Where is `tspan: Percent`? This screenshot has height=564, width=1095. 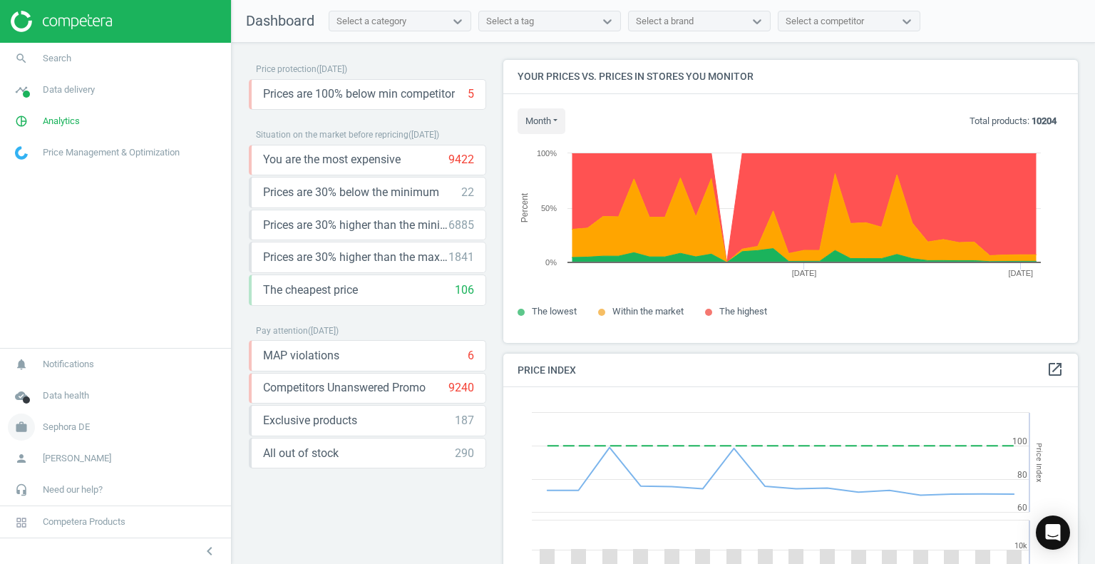
tspan: Percent is located at coordinates (525, 207).